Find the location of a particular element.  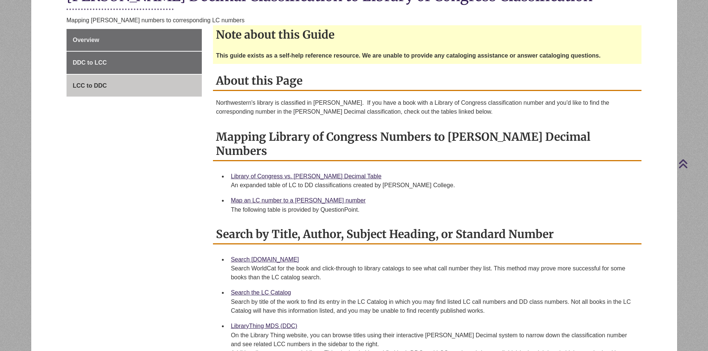

strong: This guide exists as a self-help reference resource. We are unable to provide any cataloging assi... is located at coordinates (408, 55).